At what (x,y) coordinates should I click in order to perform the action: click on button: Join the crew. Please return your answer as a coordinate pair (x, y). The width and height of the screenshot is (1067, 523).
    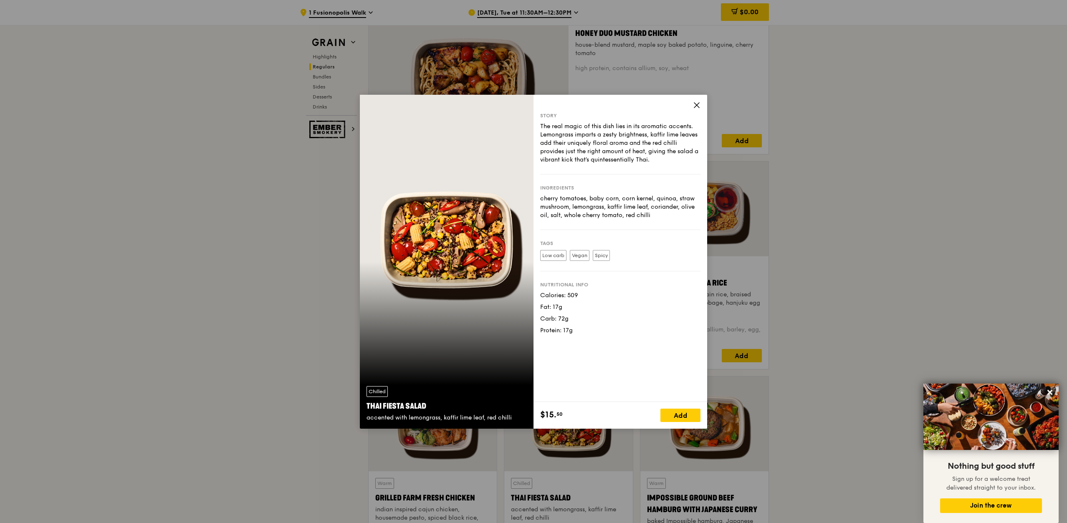
    Looking at the image, I should click on (991, 506).